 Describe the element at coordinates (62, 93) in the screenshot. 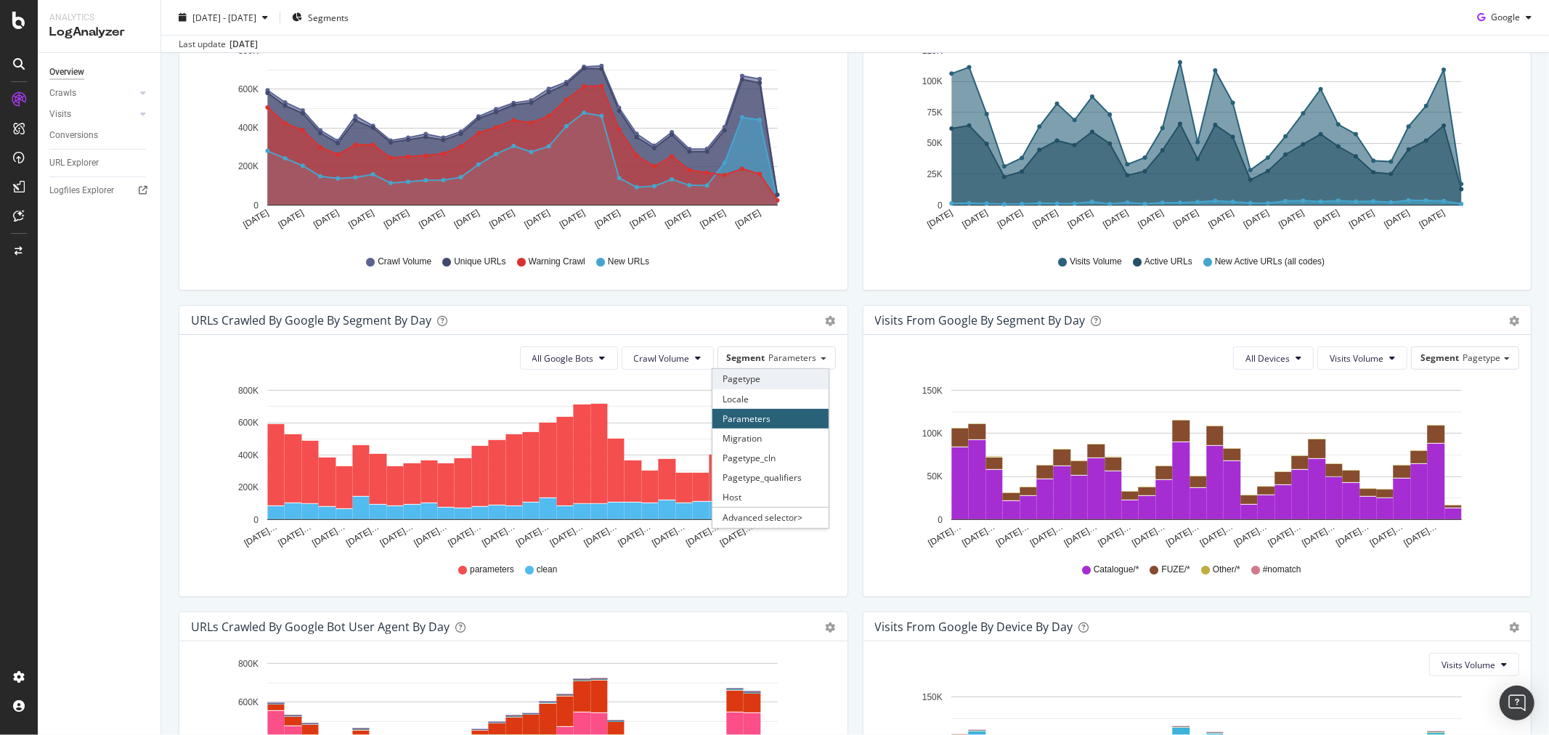

I see `div: Crawls` at that location.